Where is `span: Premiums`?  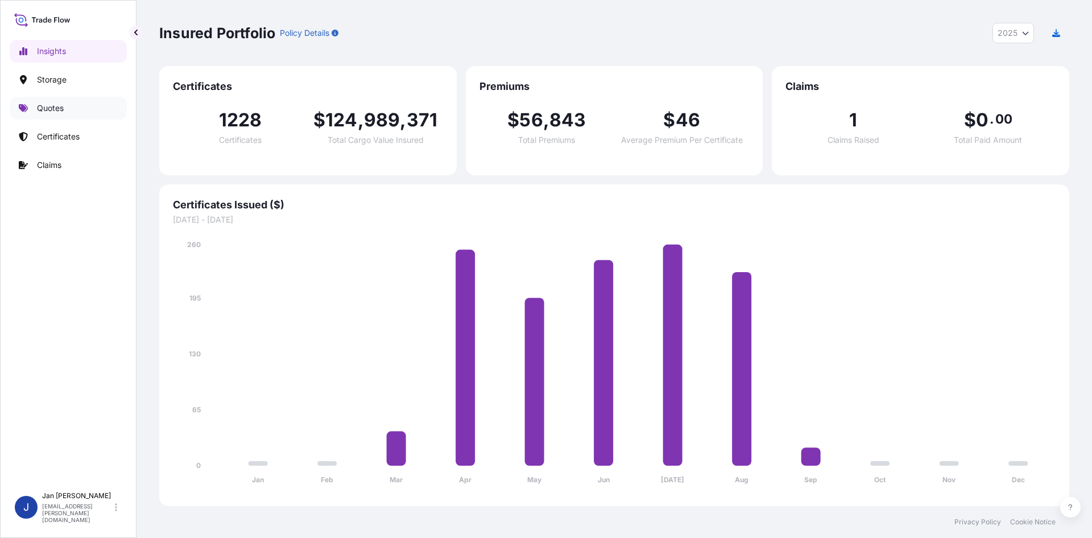
span: Premiums is located at coordinates (614, 86).